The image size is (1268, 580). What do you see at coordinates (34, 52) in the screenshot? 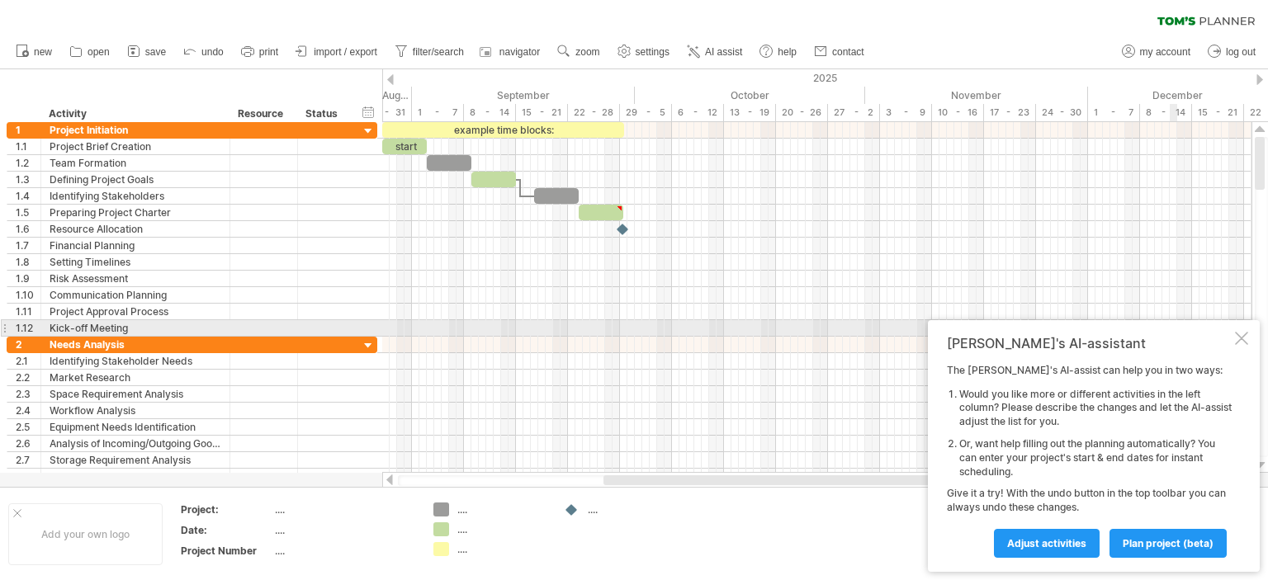
I see `a: new` at bounding box center [34, 52].